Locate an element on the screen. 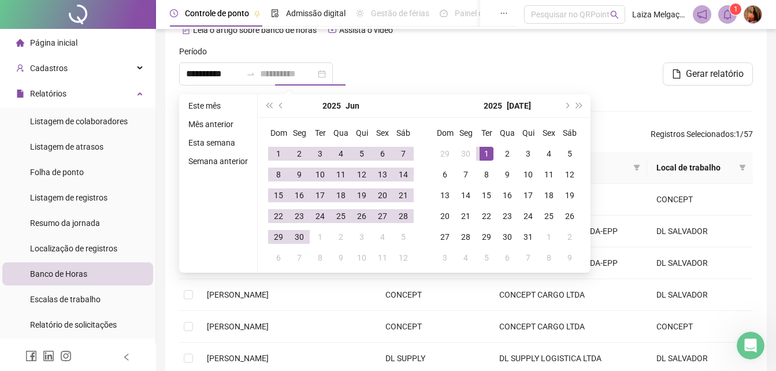  td: 2025-07-11 is located at coordinates (383, 258).